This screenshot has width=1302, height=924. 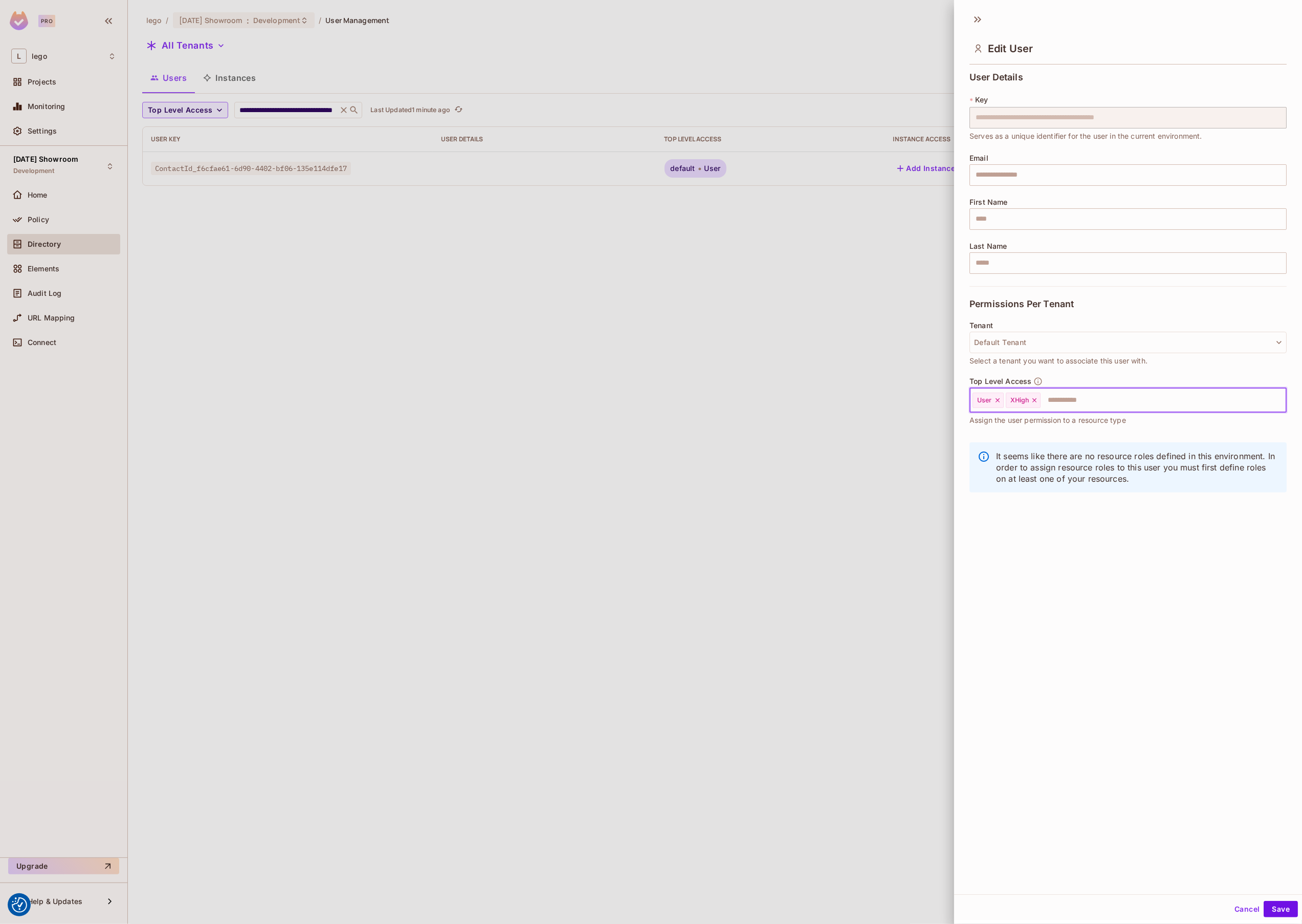 What do you see at coordinates (1023, 401) in the screenshot?
I see `div: XHigh` at bounding box center [1023, 401].